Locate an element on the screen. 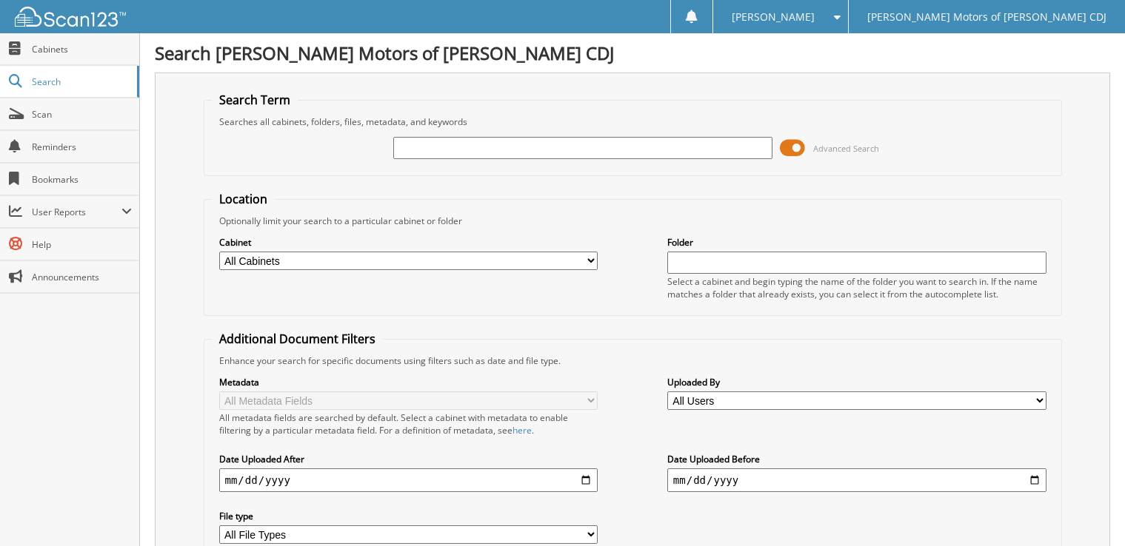 Image resolution: width=1125 pixels, height=546 pixels. span: Reminders is located at coordinates (81, 147).